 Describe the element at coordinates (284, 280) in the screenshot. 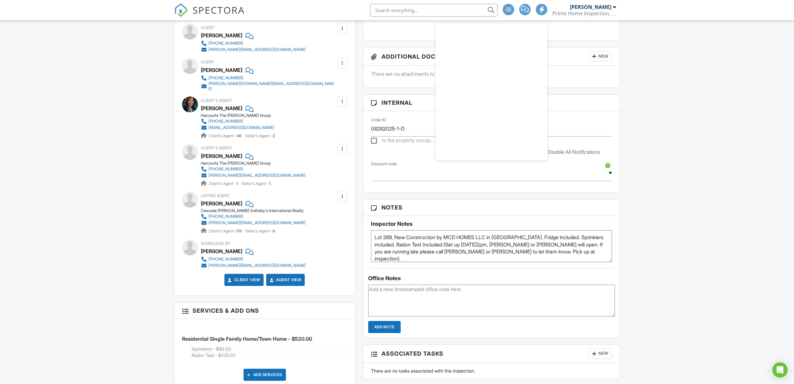

I see `a: Agent View` at that location.